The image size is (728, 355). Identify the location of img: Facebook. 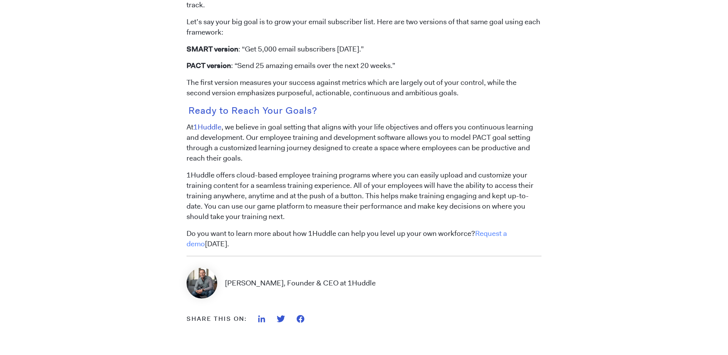
(301, 319).